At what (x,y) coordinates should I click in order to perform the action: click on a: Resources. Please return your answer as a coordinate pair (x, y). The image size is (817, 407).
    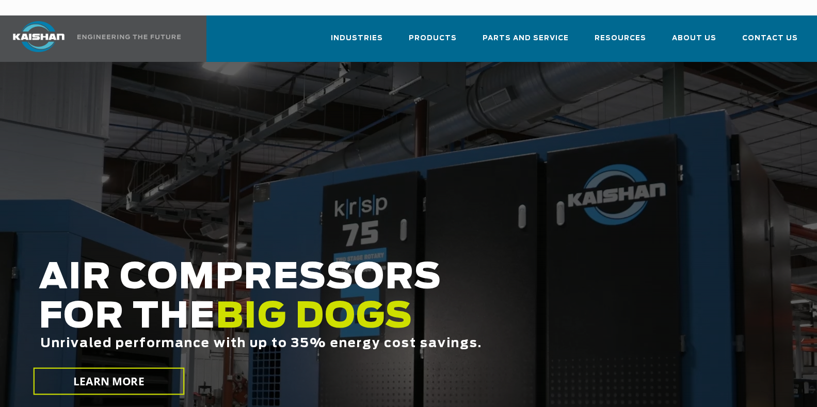
    Looking at the image, I should click on (621, 42).